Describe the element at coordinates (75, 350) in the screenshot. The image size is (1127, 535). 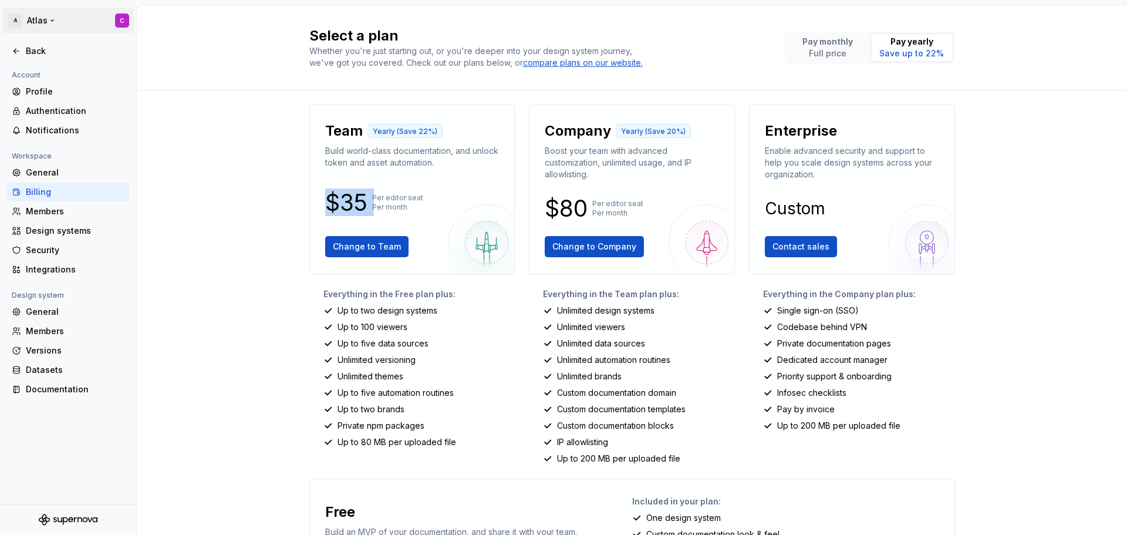
I see `div: Versions` at that location.